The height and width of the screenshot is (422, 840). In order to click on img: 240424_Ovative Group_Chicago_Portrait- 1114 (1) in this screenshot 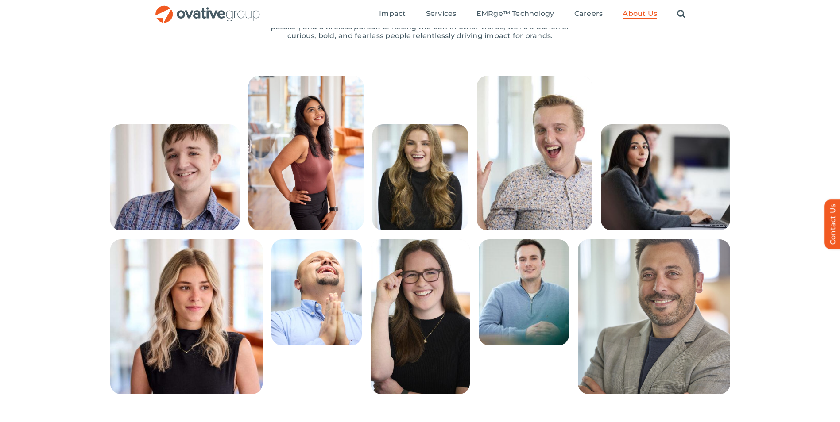, I will do `click(420, 317)`.